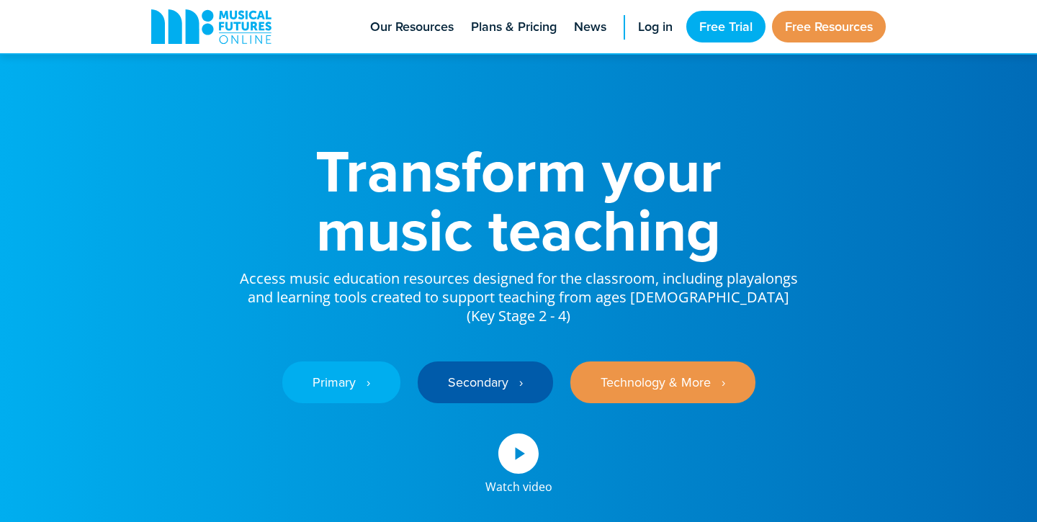 This screenshot has height=522, width=1037. Describe the element at coordinates (519, 200) in the screenshot. I see `h1: Transform your music teaching` at that location.